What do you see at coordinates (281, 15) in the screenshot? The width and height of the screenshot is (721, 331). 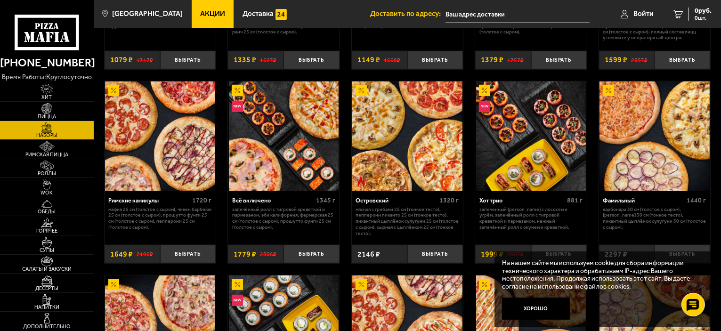 I see `img: 15daf4d41897b9f0e9f617042186c801.svg` at bounding box center [281, 15].